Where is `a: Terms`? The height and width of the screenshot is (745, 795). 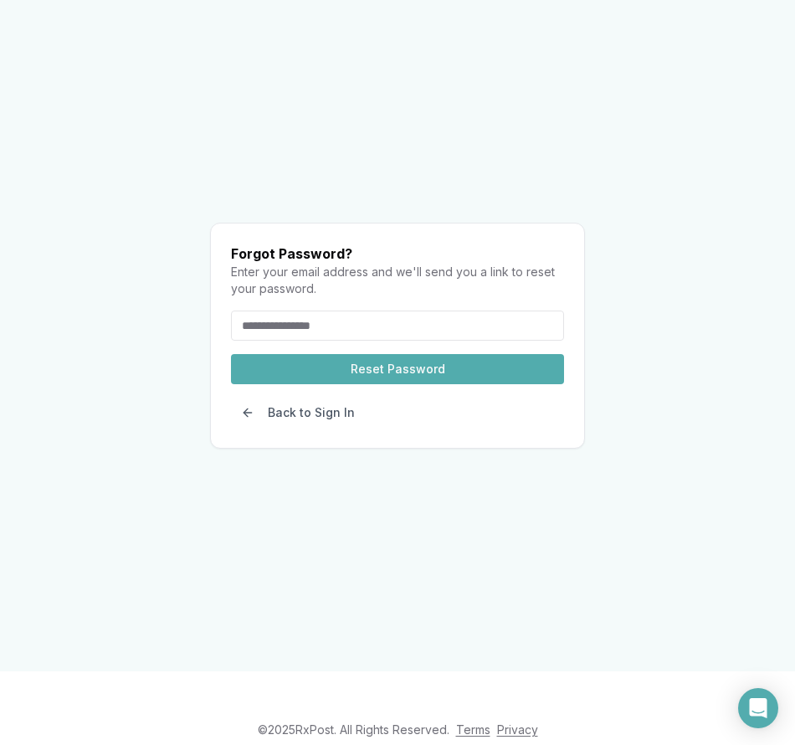
a: Terms is located at coordinates (473, 729).